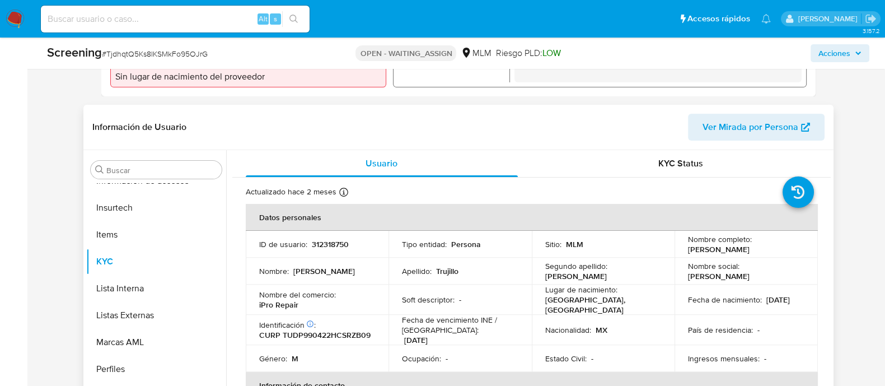 The height and width of the screenshot is (386, 885). I want to click on b: Screening, so click(74, 52).